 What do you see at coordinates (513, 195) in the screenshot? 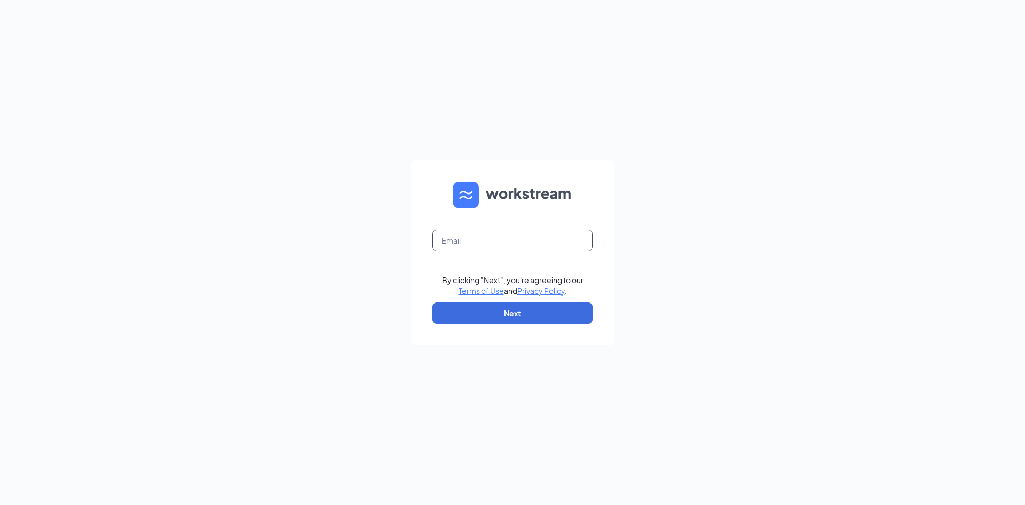
I see `img: WS logo and Workstream text` at bounding box center [513, 195].